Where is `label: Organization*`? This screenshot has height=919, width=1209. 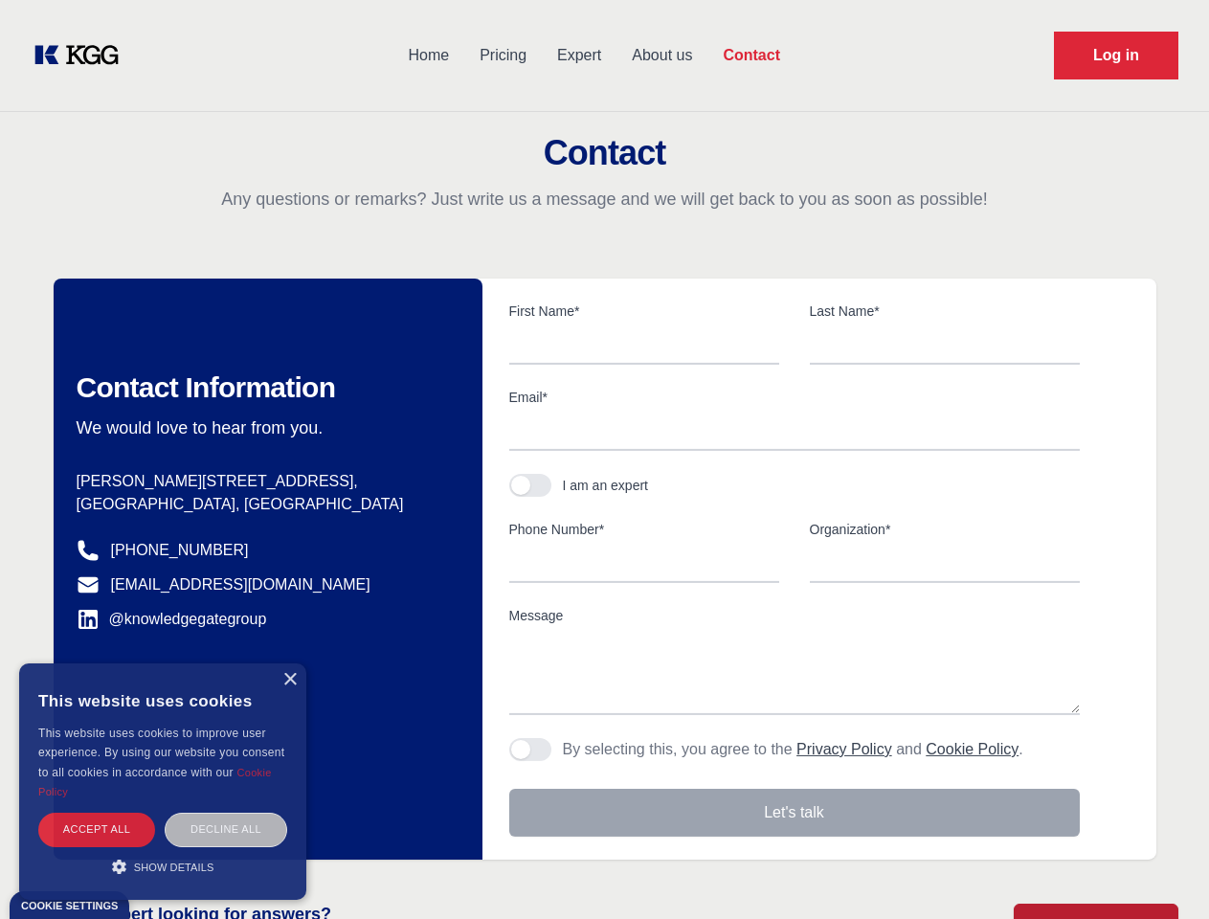
label: Organization* is located at coordinates (945, 529).